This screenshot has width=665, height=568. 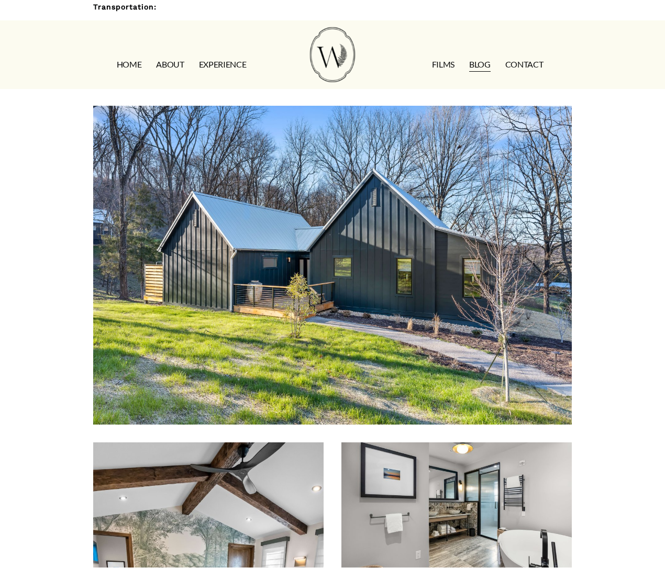 I want to click on a: Blog, so click(x=480, y=65).